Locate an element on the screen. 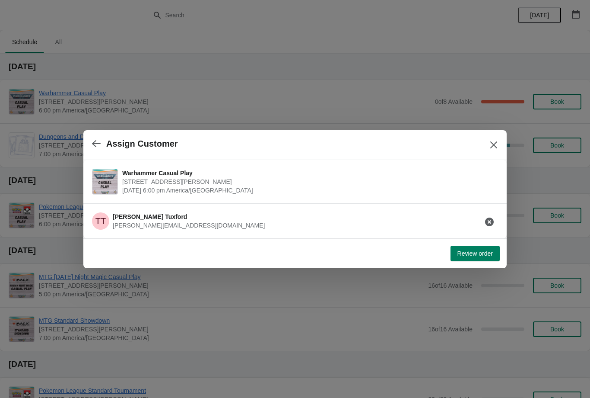 The image size is (590, 398). button: Close is located at coordinates (494, 145).